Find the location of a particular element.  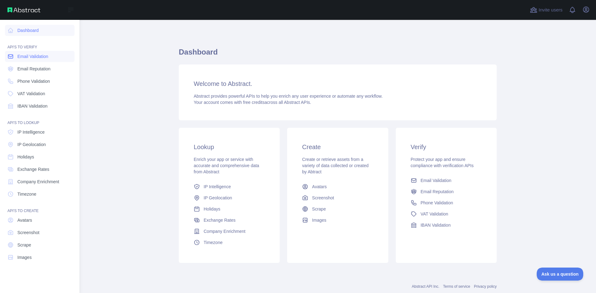

span: Abstract provides powerful APIs to help you enrich any user experience or automate any workflow. is located at coordinates (288, 96).